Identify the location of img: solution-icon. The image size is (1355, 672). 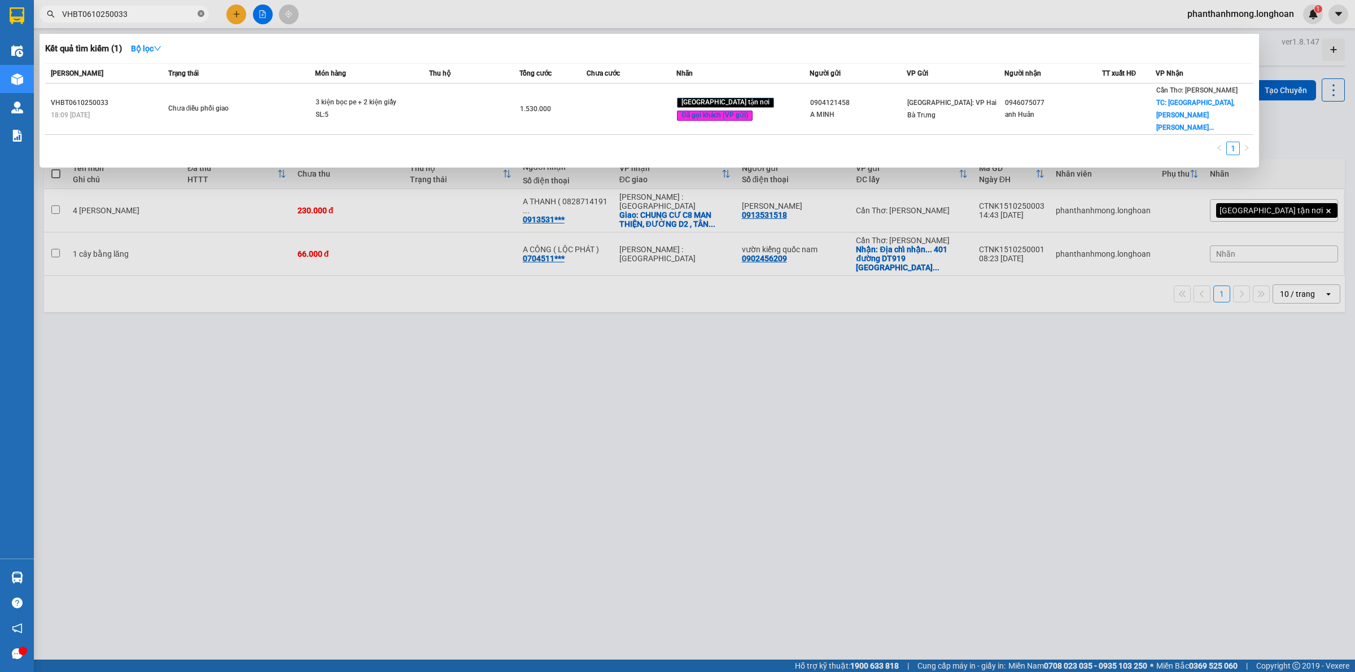
(17, 135).